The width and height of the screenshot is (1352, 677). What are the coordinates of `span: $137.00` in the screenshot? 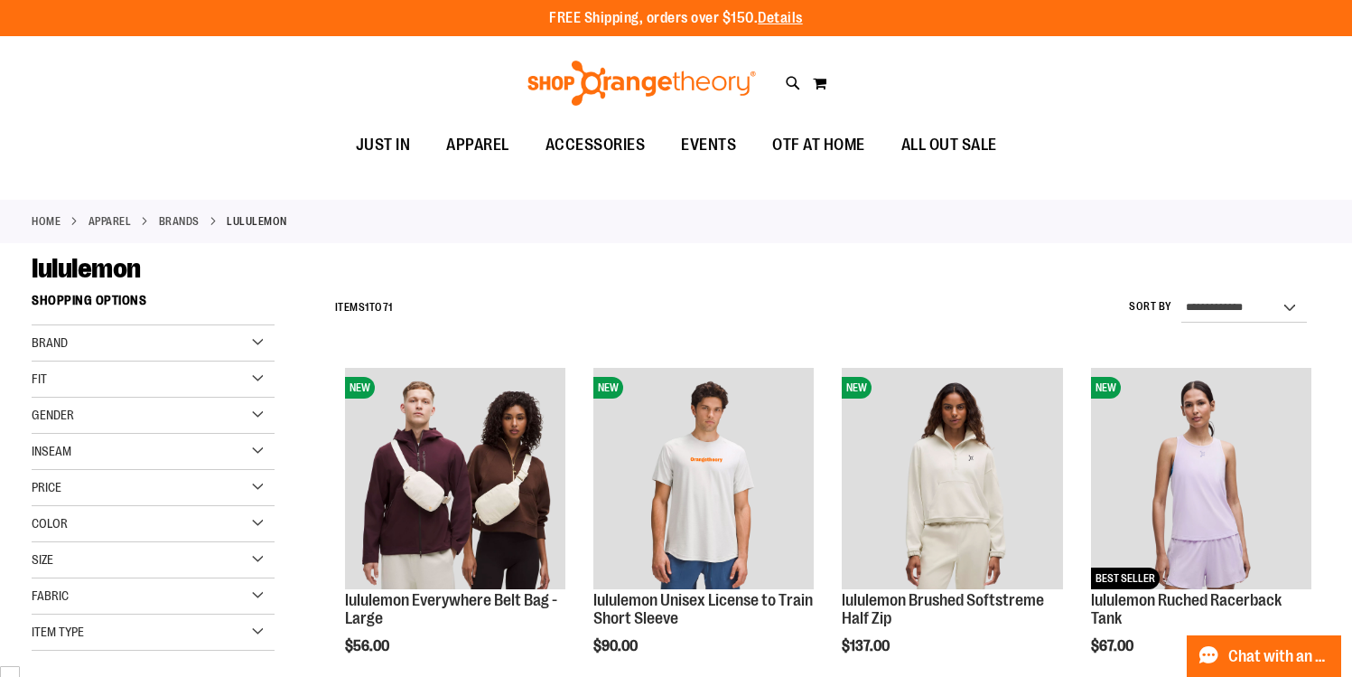 It's located at (867, 646).